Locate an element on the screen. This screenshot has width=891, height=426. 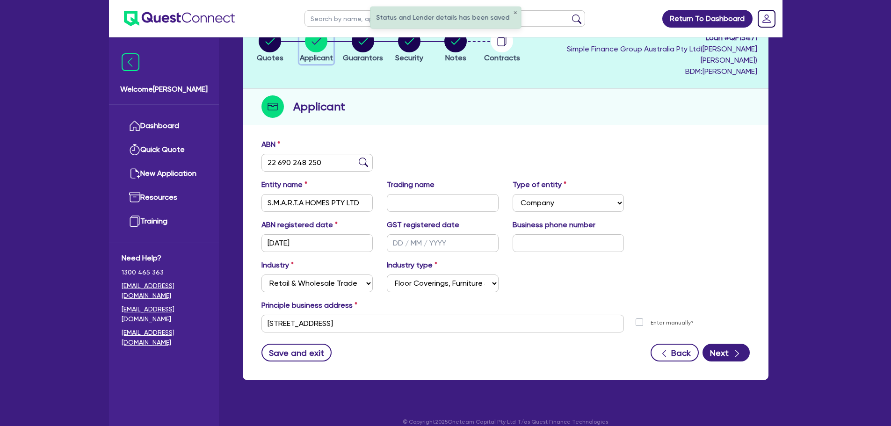
button: Contracts is located at coordinates (502, 47).